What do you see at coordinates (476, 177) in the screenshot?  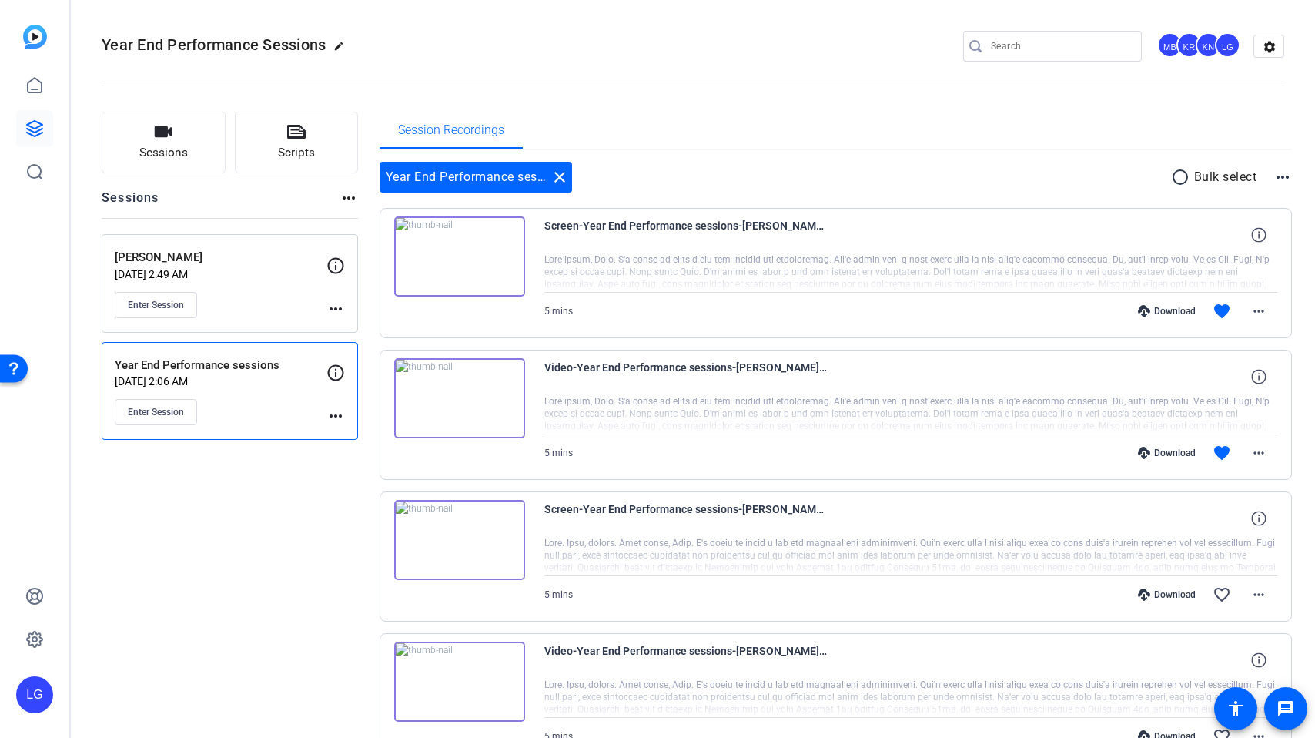 I see `div: Year End Performance sessions` at bounding box center [476, 177].